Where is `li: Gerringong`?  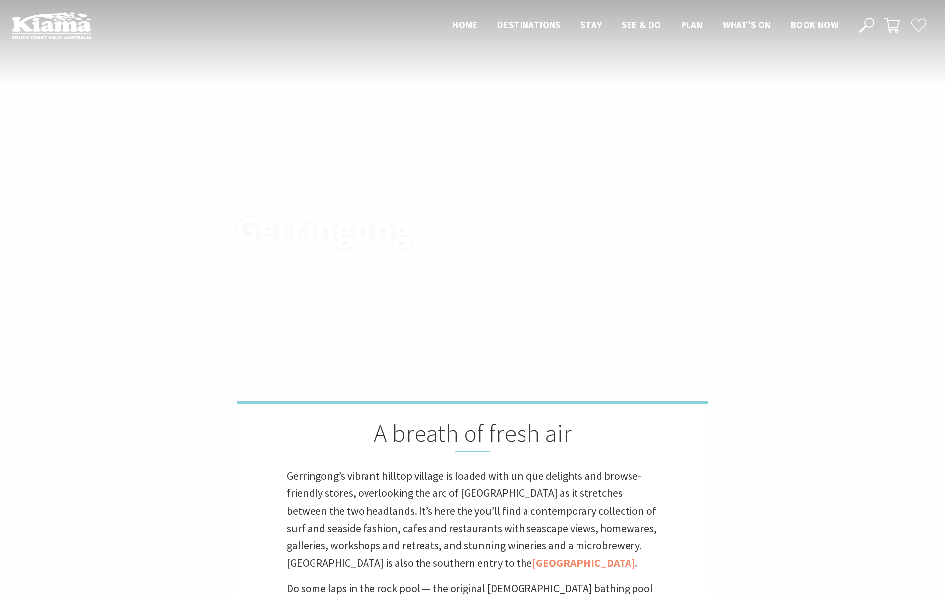 li: Gerringong is located at coordinates (410, 198).